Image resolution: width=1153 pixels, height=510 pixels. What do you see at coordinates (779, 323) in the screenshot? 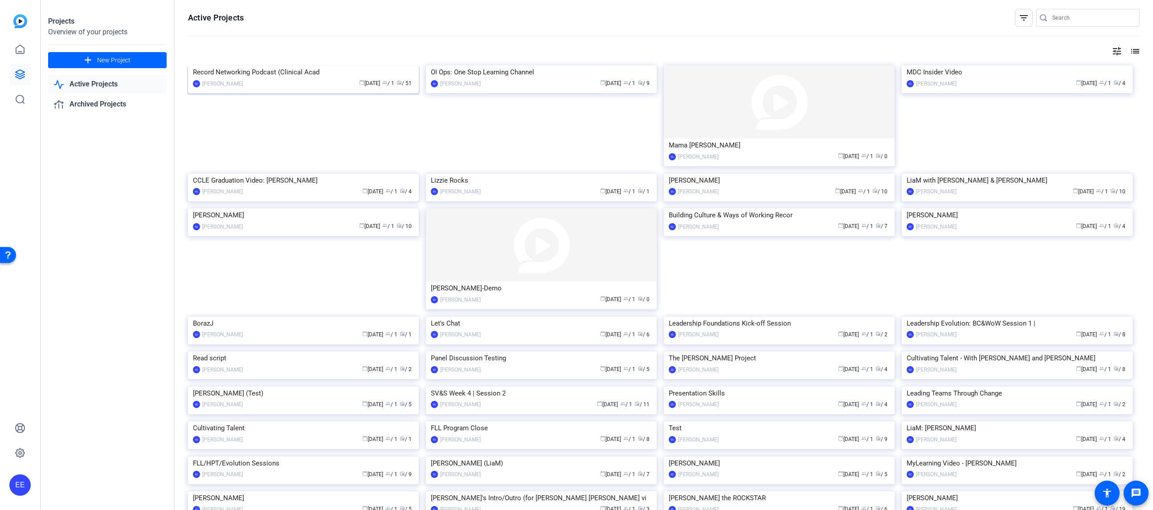
I see `div: Leadership Foundations Kick-off Session` at bounding box center [779, 323].